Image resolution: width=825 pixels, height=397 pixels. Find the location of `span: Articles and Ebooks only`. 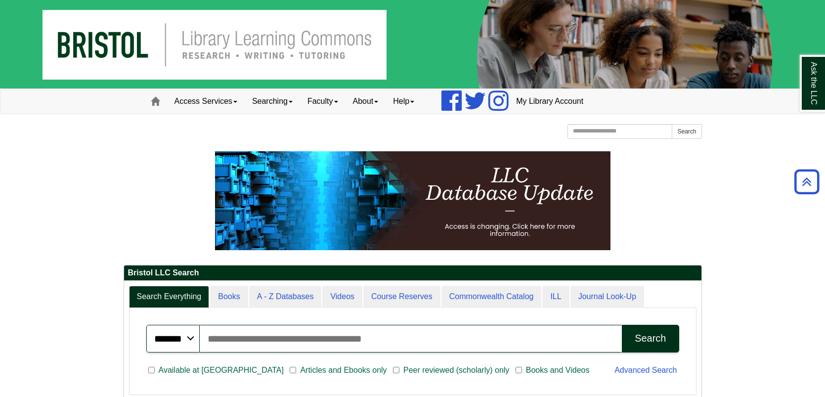

span: Articles and Ebooks only is located at coordinates (343, 370).